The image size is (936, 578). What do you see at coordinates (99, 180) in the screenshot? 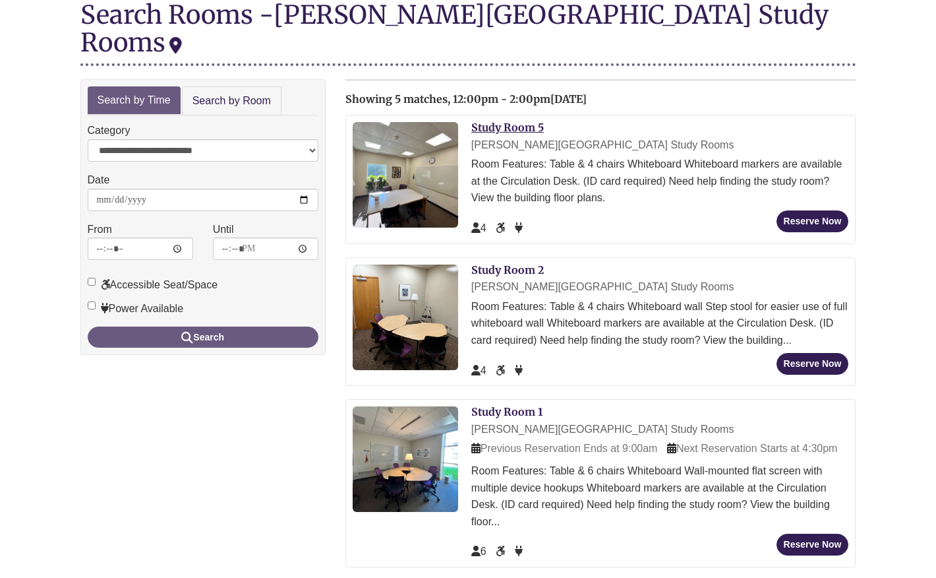
I see `label: Date` at bounding box center [99, 180].